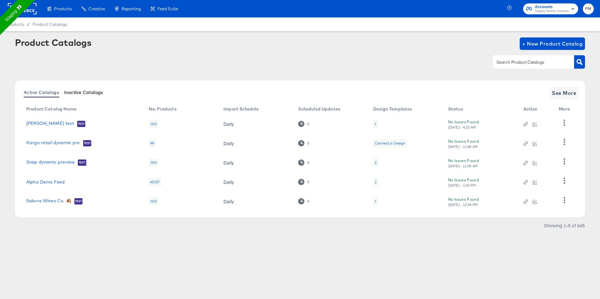 This screenshot has height=299, width=600. What do you see at coordinates (155, 182) in the screenshot?
I see `div: 45137` at bounding box center [155, 182].